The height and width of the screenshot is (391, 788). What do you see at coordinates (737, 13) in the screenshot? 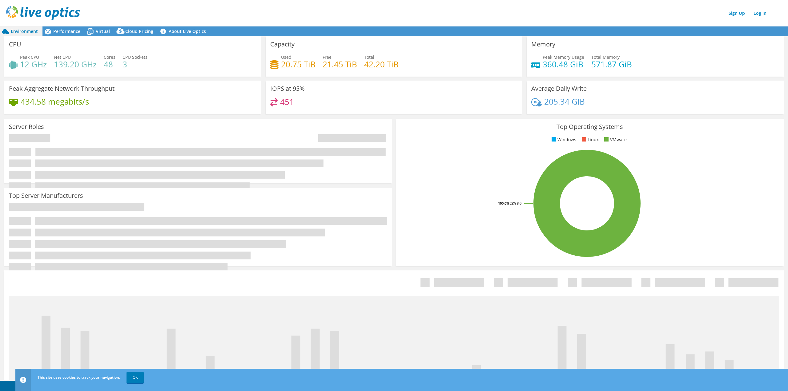
I see `a: Sign Up` at bounding box center [737, 13].